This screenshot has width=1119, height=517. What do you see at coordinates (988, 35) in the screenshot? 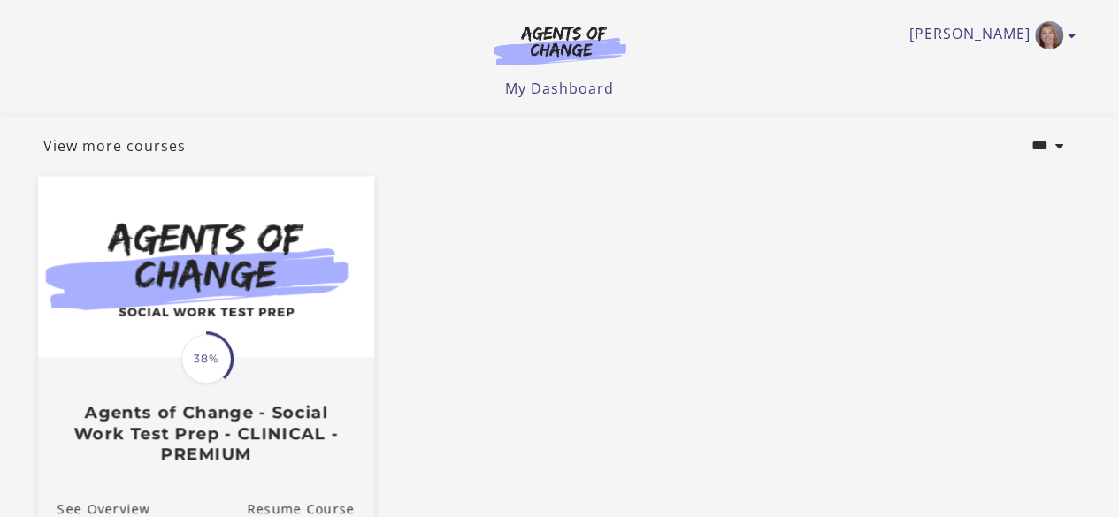
I see `a: Toggle menu` at bounding box center [988, 35].